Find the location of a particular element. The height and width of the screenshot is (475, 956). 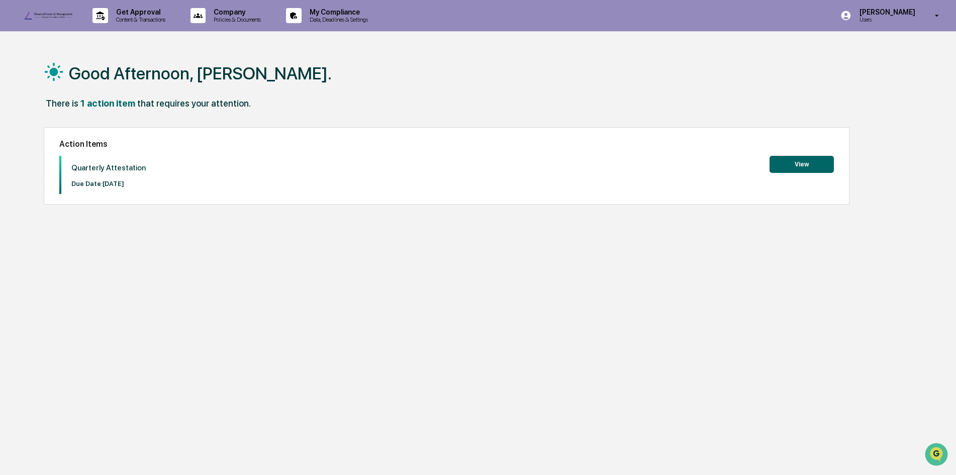

span: Attestations is located at coordinates (103, 132).